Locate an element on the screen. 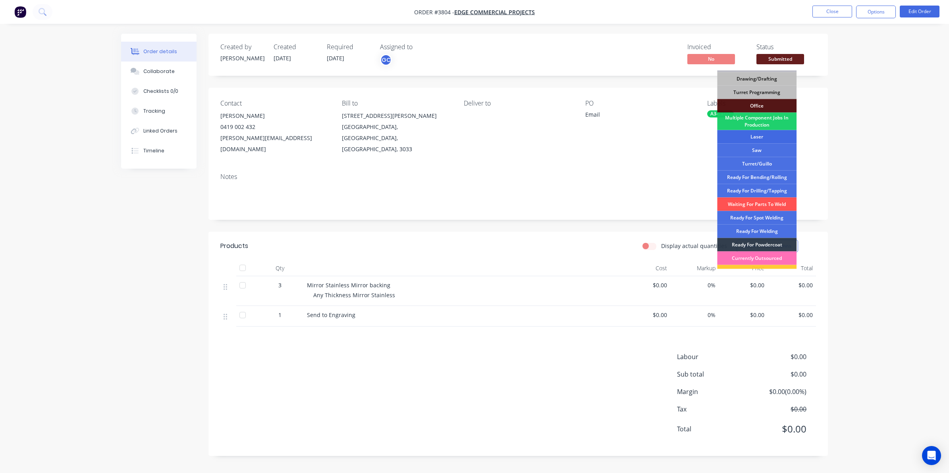 This screenshot has width=949, height=473. div: Status is located at coordinates (786, 47).